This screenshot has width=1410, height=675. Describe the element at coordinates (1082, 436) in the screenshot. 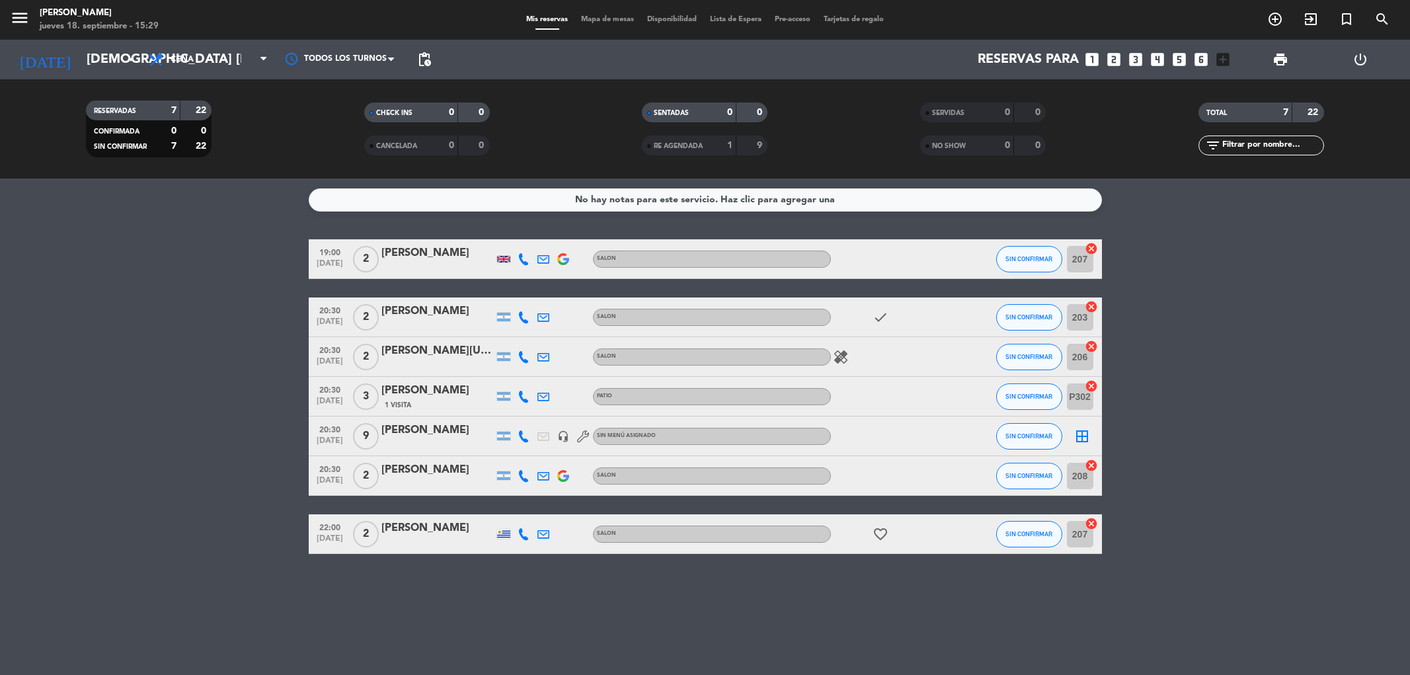

I see `i: border_all` at that location.